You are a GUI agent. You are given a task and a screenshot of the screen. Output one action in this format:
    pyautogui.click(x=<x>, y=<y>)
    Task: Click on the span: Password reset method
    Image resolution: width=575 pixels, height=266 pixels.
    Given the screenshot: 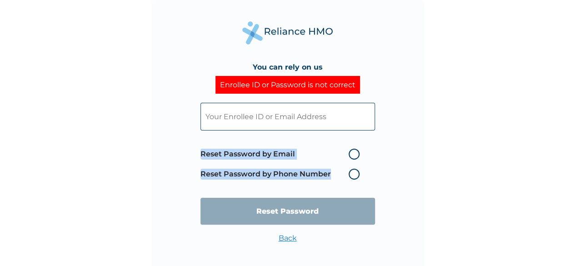 What is the action you would take?
    pyautogui.click(x=282, y=164)
    